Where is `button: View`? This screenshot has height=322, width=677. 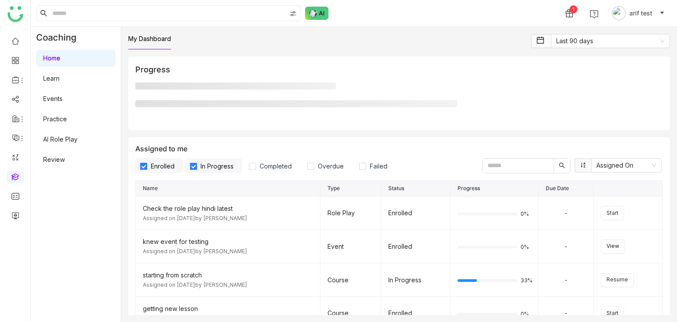 button: View is located at coordinates (612, 246).